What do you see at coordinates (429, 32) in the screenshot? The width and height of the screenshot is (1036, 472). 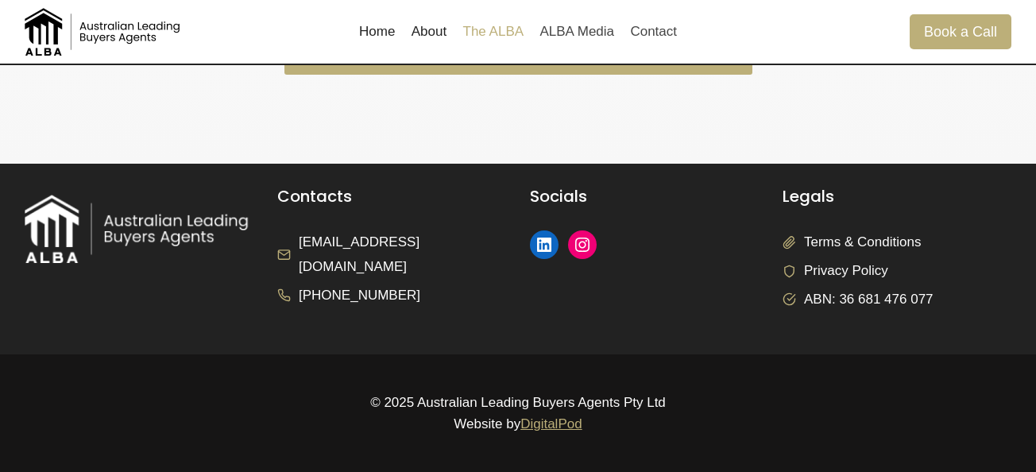 I see `a: About` at bounding box center [429, 32].